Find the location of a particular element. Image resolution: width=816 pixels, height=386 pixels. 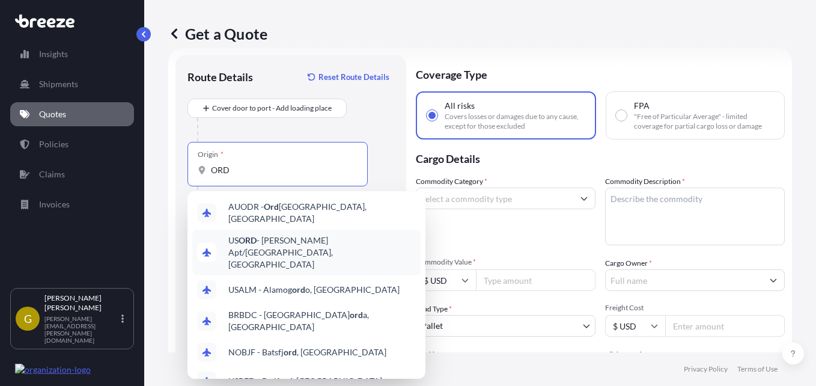

p: Insights is located at coordinates (54, 54).